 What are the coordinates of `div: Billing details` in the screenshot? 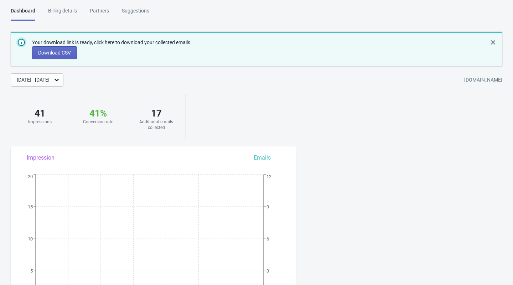 It's located at (62, 13).